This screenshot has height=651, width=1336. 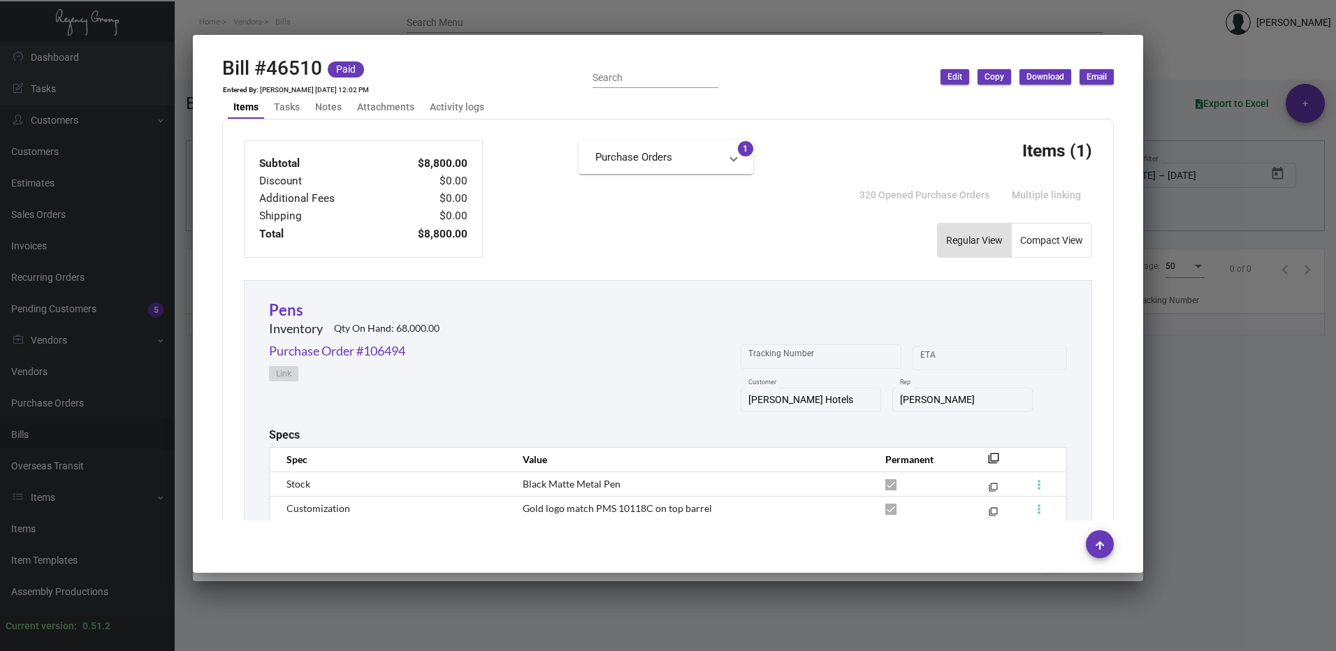 What do you see at coordinates (658, 157) in the screenshot?
I see `mat-panel-title: Purchase Orders` at bounding box center [658, 157].